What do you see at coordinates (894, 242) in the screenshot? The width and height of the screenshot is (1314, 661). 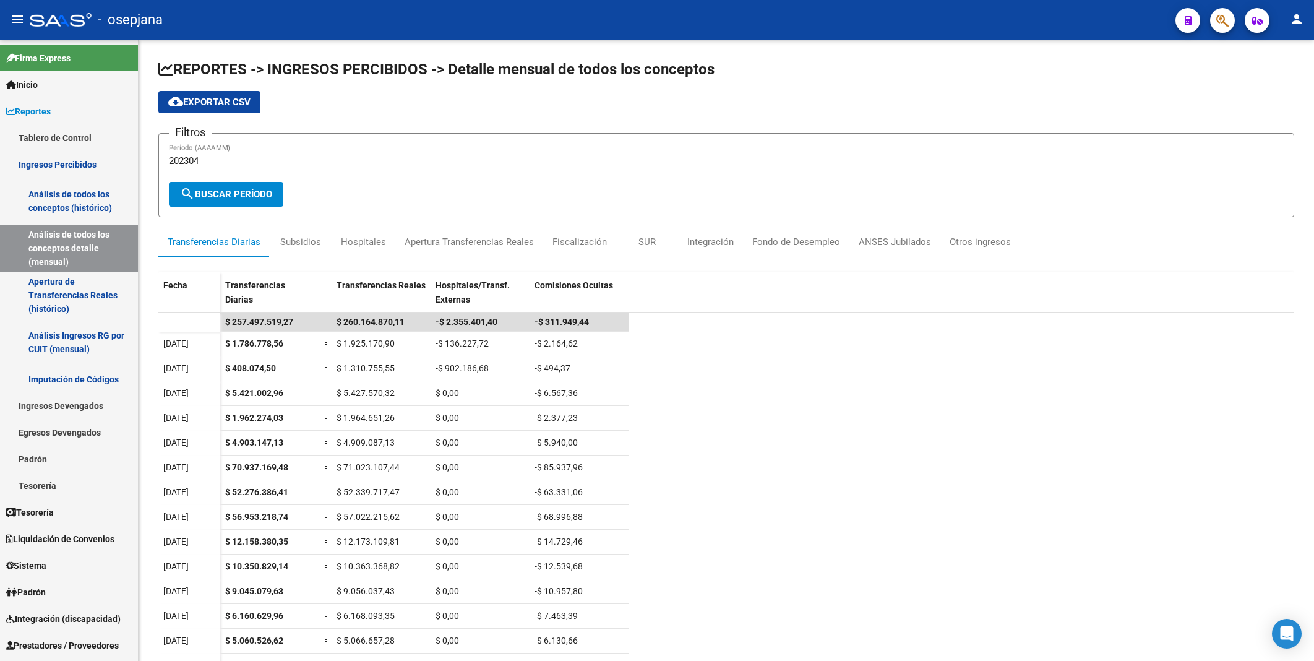 I see `div: ANSES Jubilados` at bounding box center [894, 242].